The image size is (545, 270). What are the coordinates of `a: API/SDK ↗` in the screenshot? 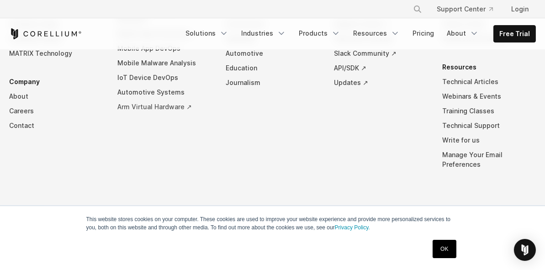 It's located at (381, 68).